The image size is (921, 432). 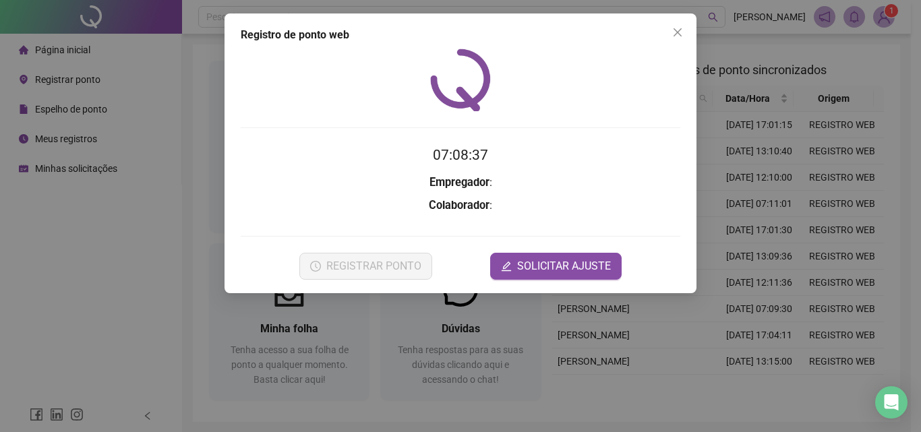 I want to click on div: Registro de ponto web, so click(x=461, y=35).